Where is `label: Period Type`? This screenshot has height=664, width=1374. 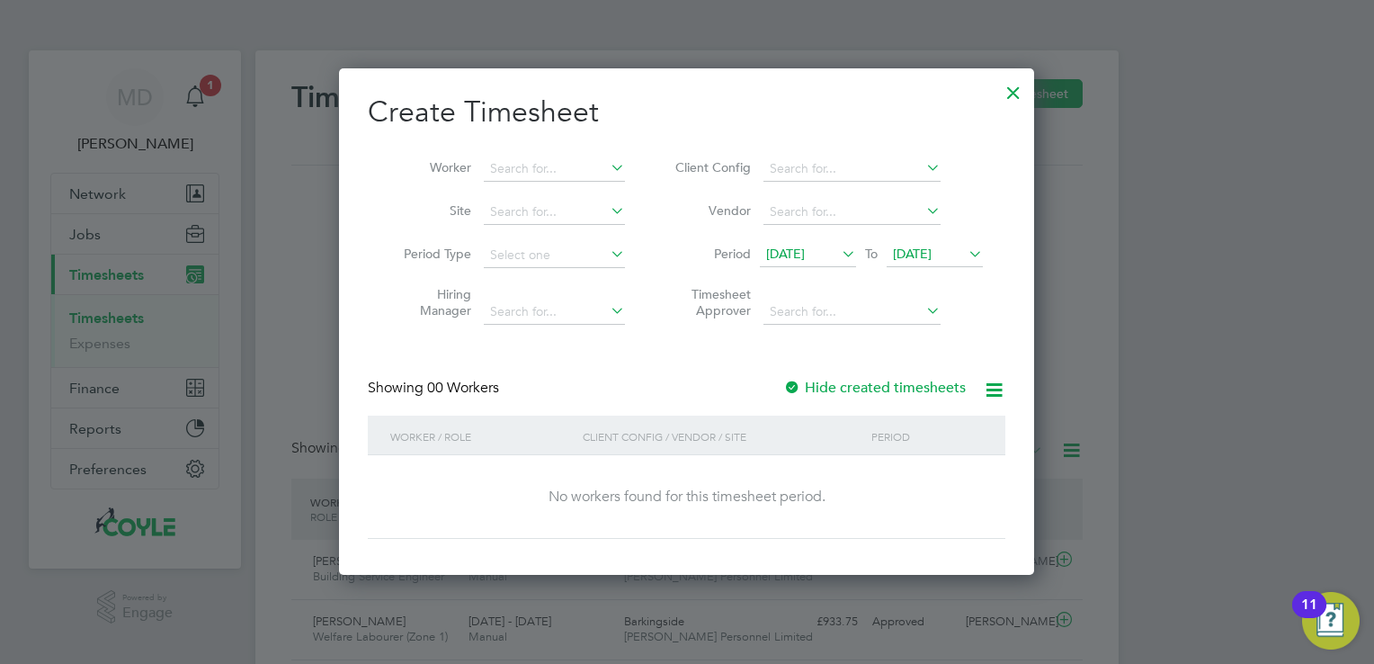
label: Period Type is located at coordinates (431, 254).